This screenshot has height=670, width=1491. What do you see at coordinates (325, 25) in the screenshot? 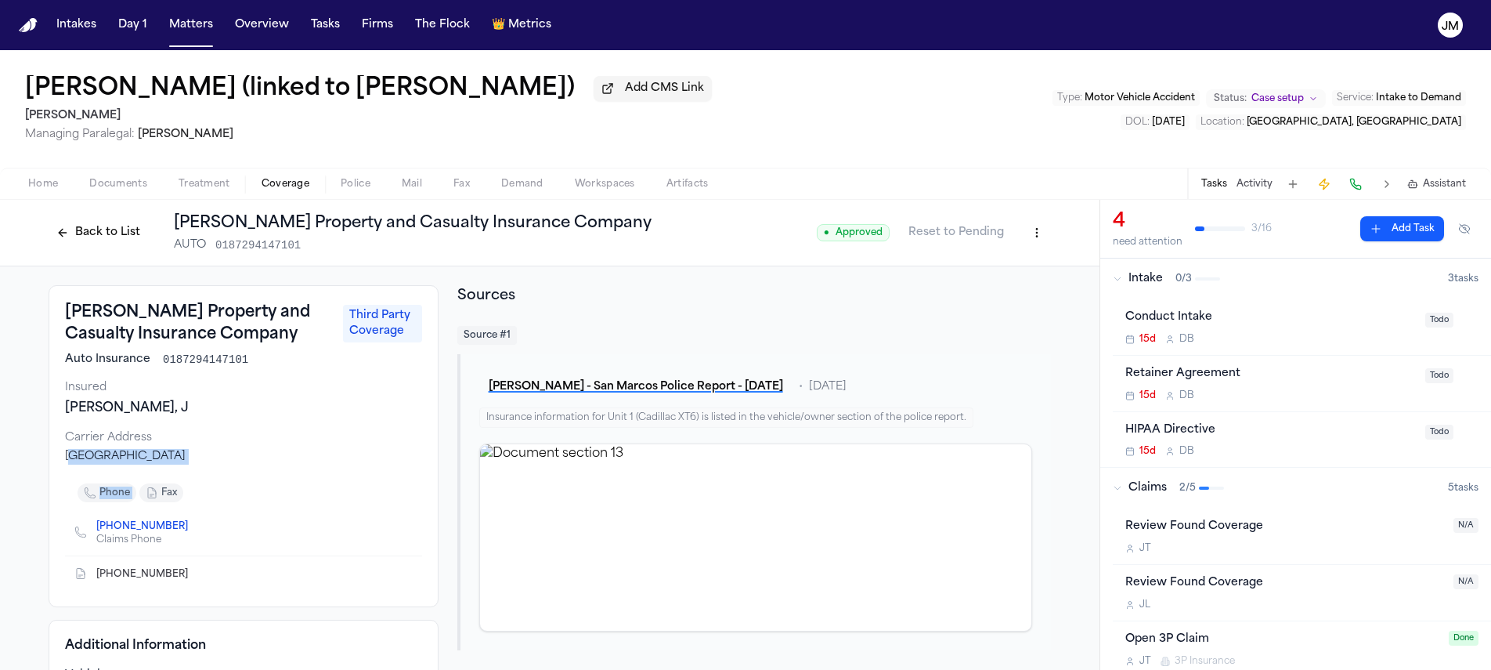
I see `a: Tasks` at bounding box center [325, 25].